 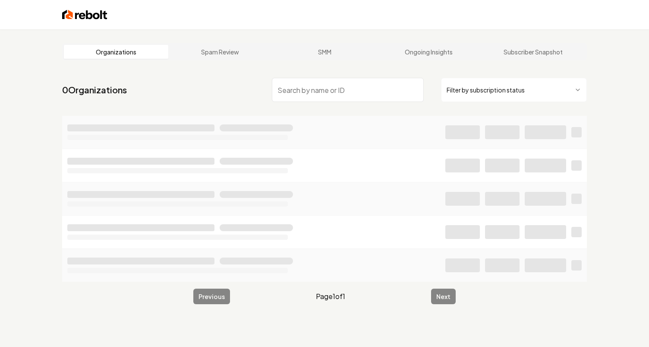 I want to click on input: Search by name or ID, so click(x=348, y=90).